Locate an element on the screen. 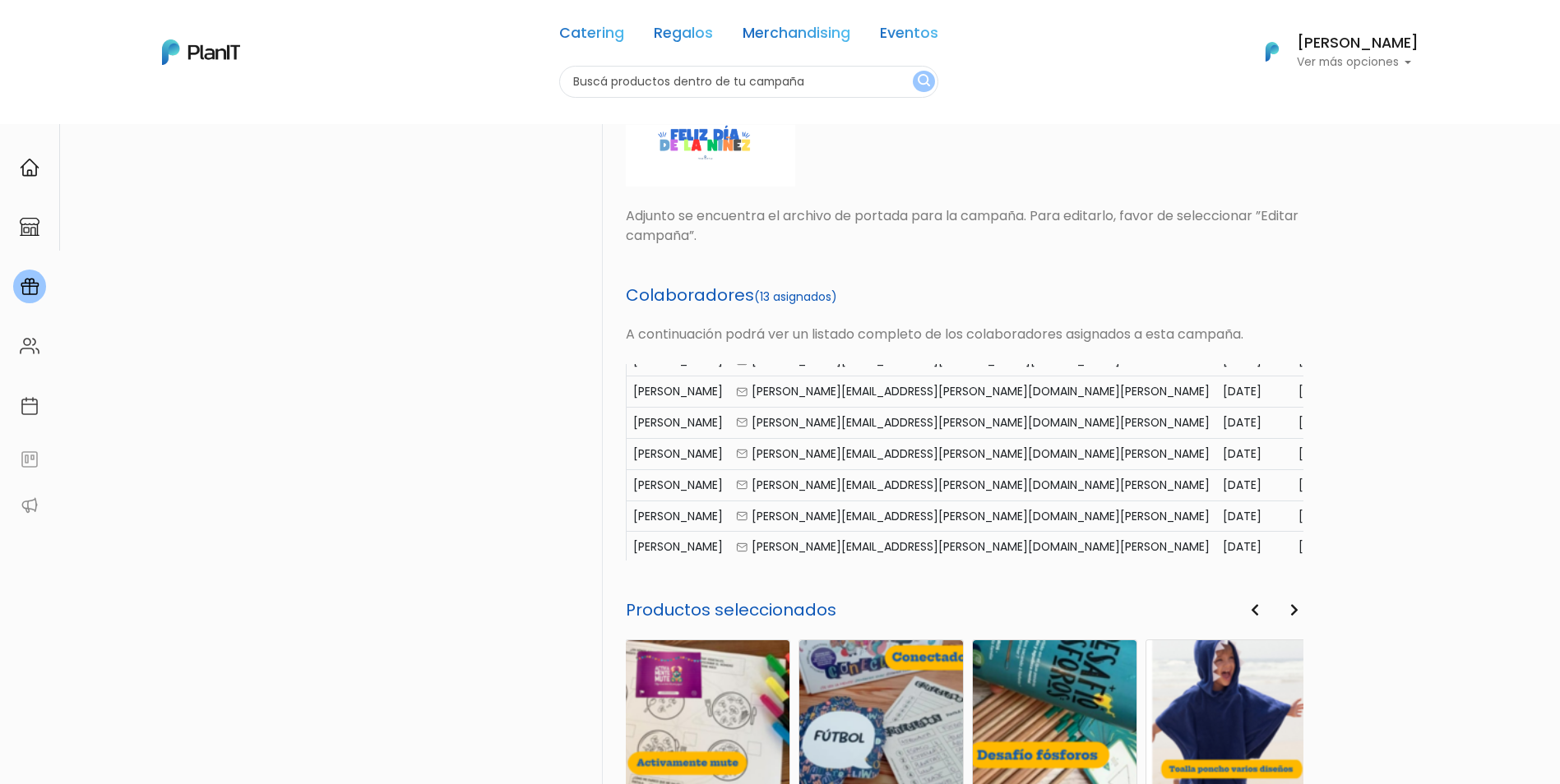  h5: Colaboradores is located at coordinates (964, 295).